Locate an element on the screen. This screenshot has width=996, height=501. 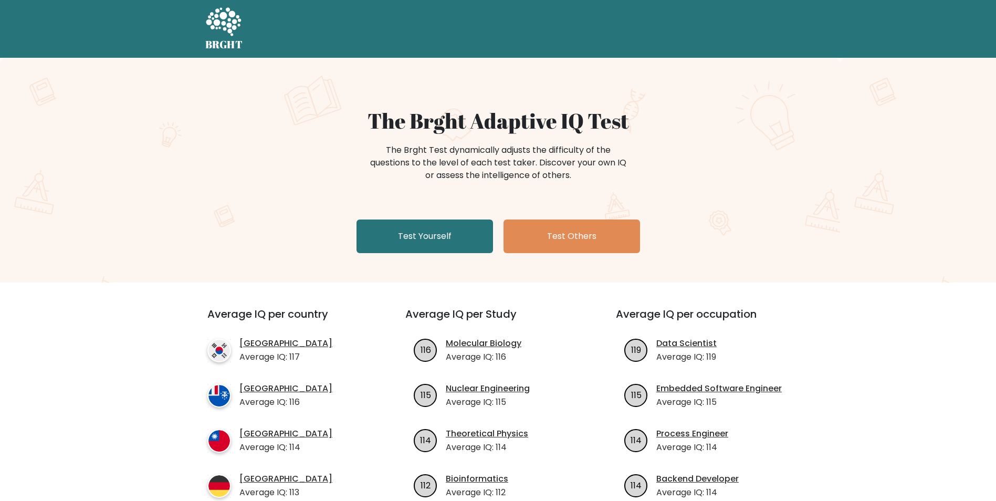
h5: BRGHT is located at coordinates (224, 45).